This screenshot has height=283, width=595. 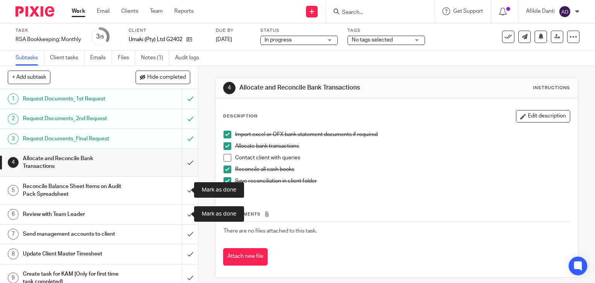 What do you see at coordinates (48, 31) in the screenshot?
I see `label: Task` at bounding box center [48, 31].